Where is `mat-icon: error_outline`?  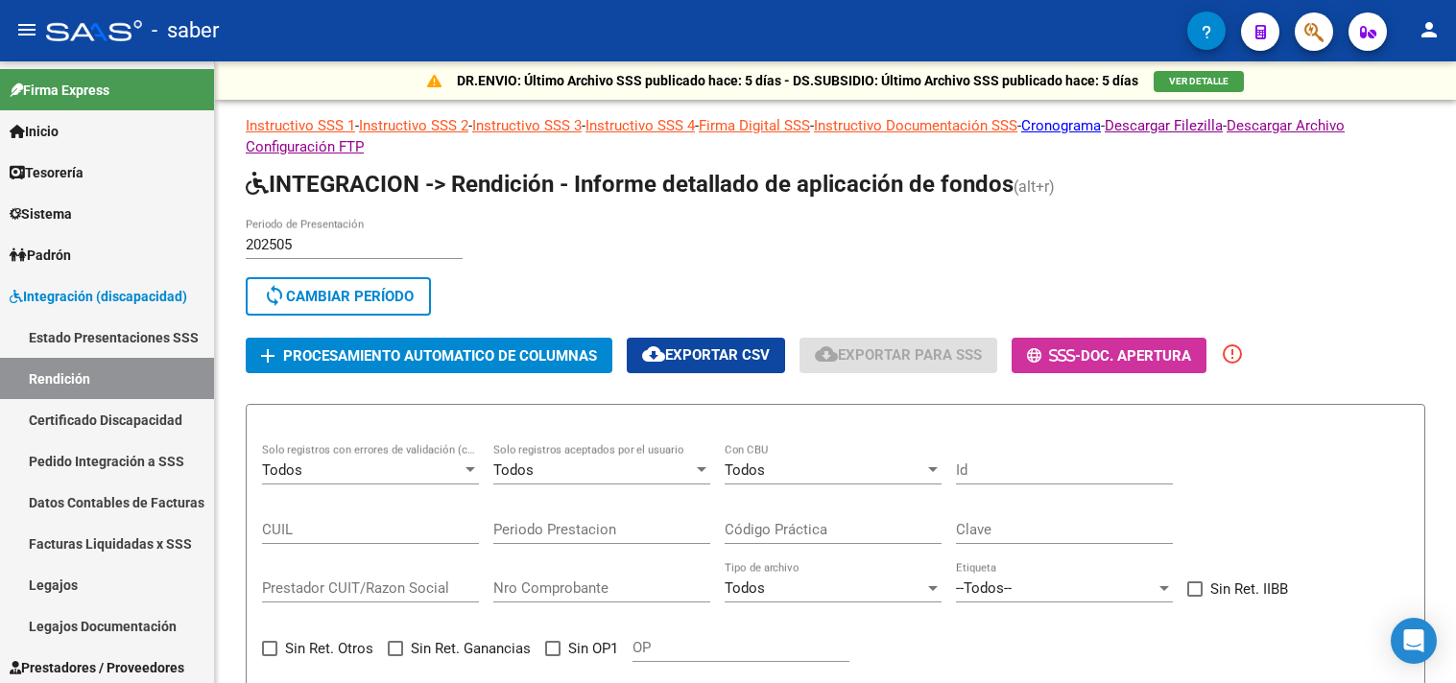 mat-icon: error_outline is located at coordinates (1232, 354).